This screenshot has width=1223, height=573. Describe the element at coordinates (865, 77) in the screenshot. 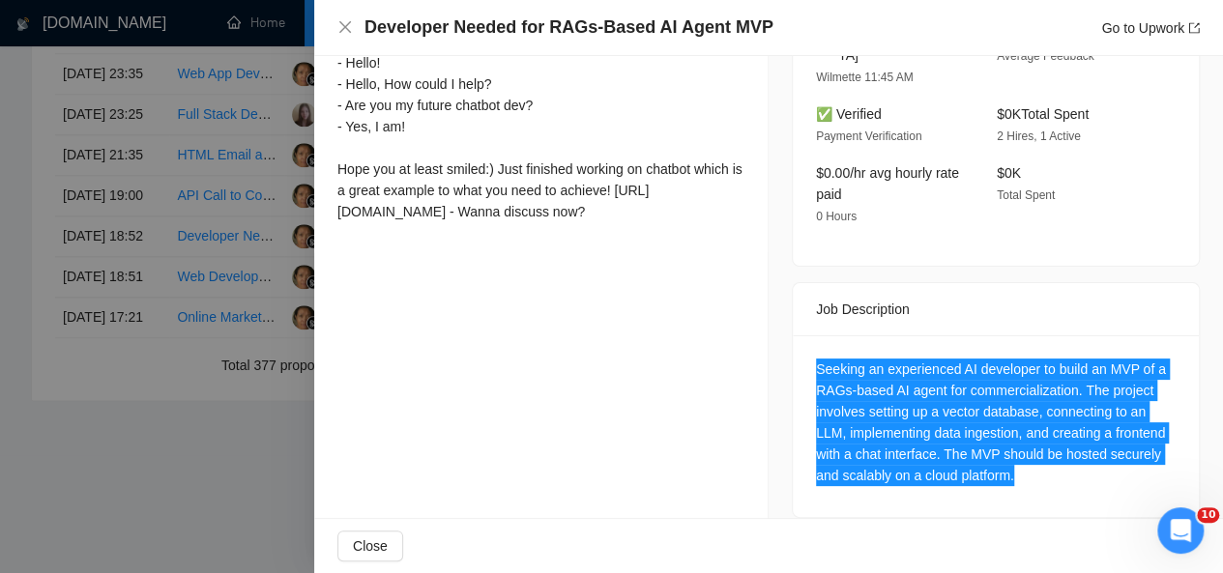

I see `span: Wilmette 11:45 AM` at that location.